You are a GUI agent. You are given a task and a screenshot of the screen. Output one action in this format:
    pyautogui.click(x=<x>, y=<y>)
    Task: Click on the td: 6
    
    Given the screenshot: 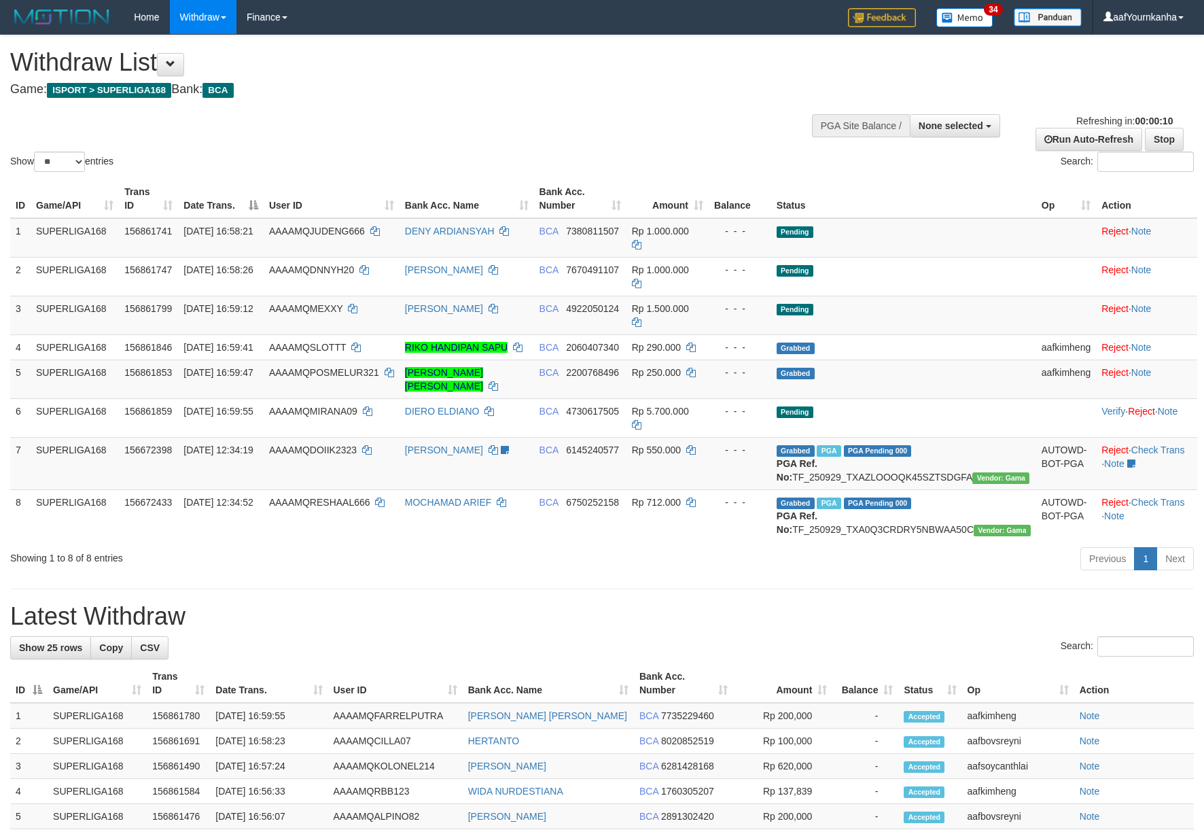 What is the action you would take?
    pyautogui.click(x=20, y=417)
    